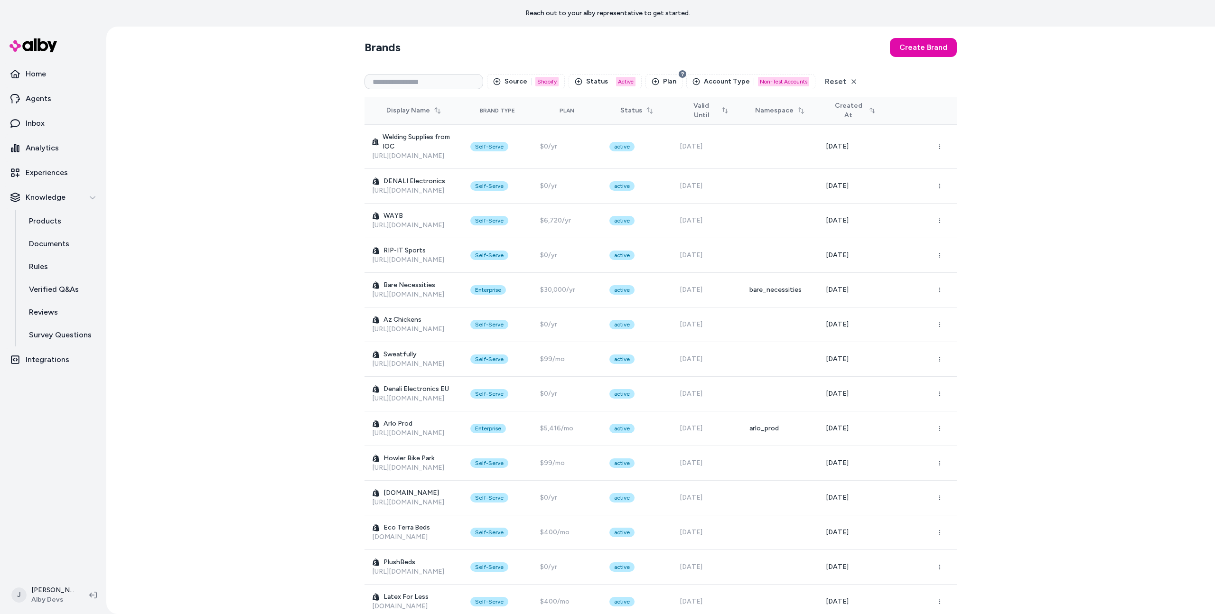  Describe the element at coordinates (53, 74) in the screenshot. I see `a: Home` at that location.